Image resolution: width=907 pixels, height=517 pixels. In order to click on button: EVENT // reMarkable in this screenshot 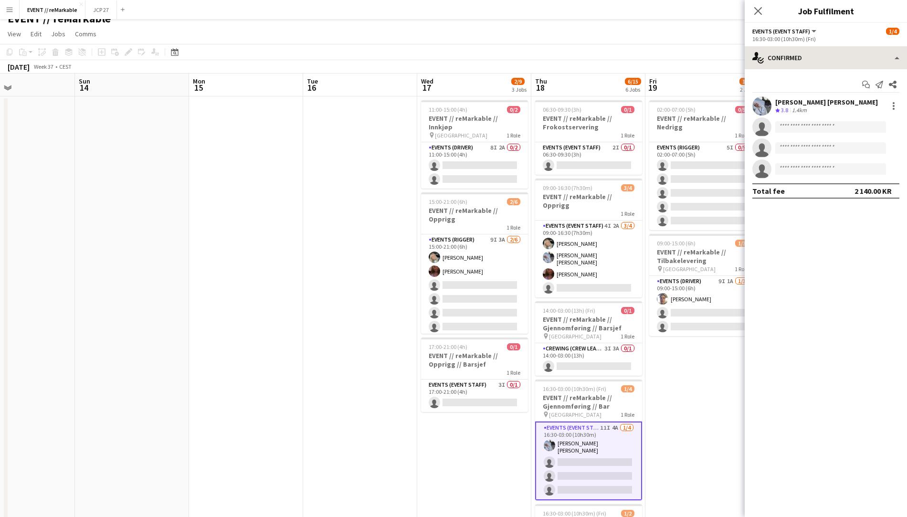, I will do `click(53, 10)`.